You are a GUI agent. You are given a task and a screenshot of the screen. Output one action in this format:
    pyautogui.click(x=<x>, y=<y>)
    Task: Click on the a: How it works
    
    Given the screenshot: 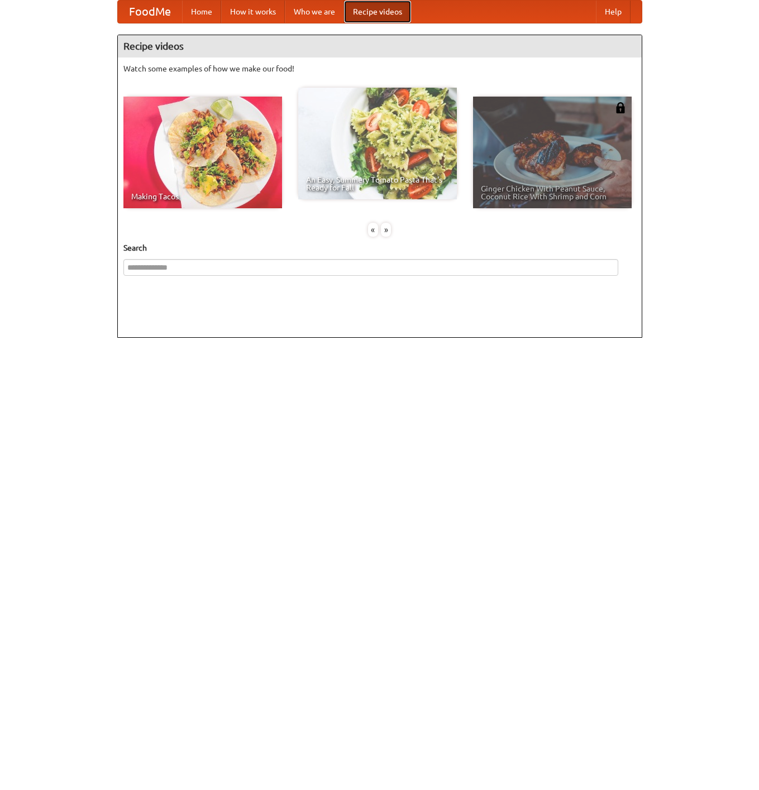 What is the action you would take?
    pyautogui.click(x=253, y=12)
    